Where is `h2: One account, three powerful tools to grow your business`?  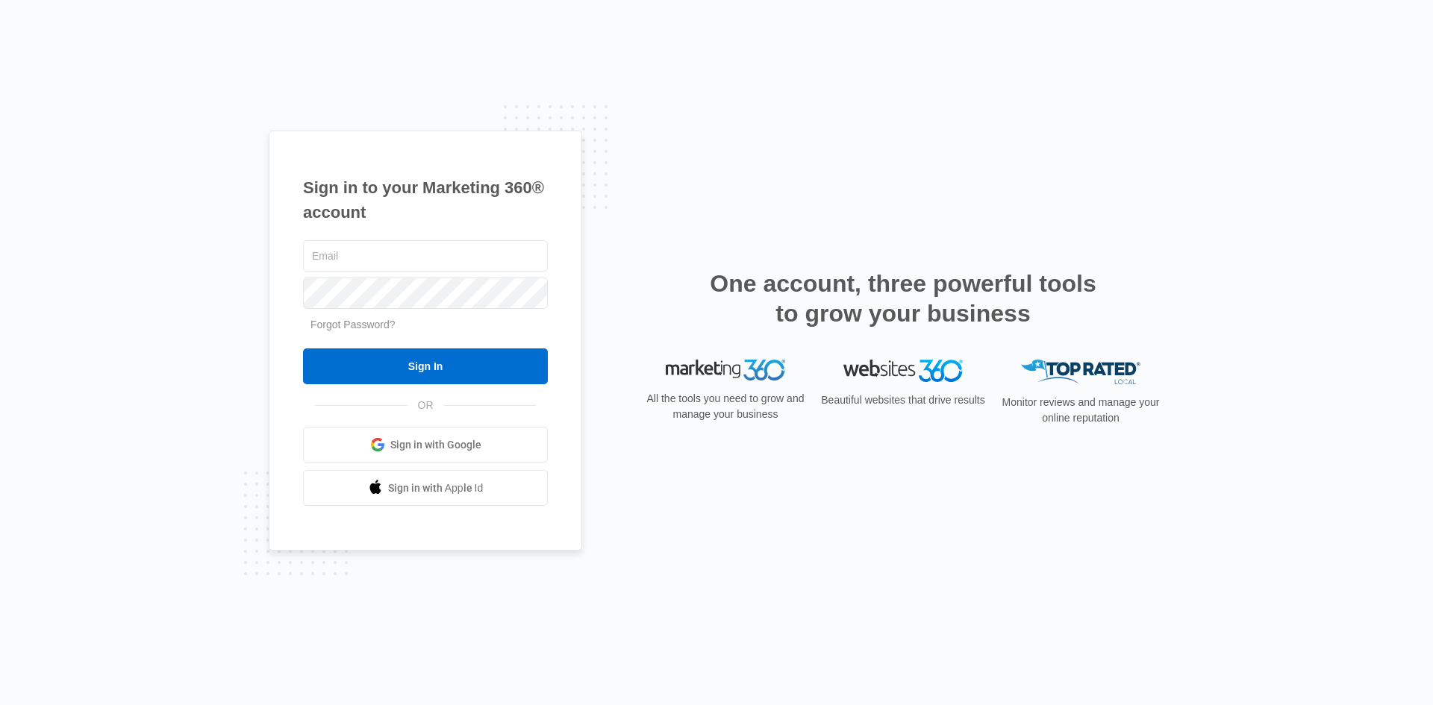 h2: One account, three powerful tools to grow your business is located at coordinates (903, 299).